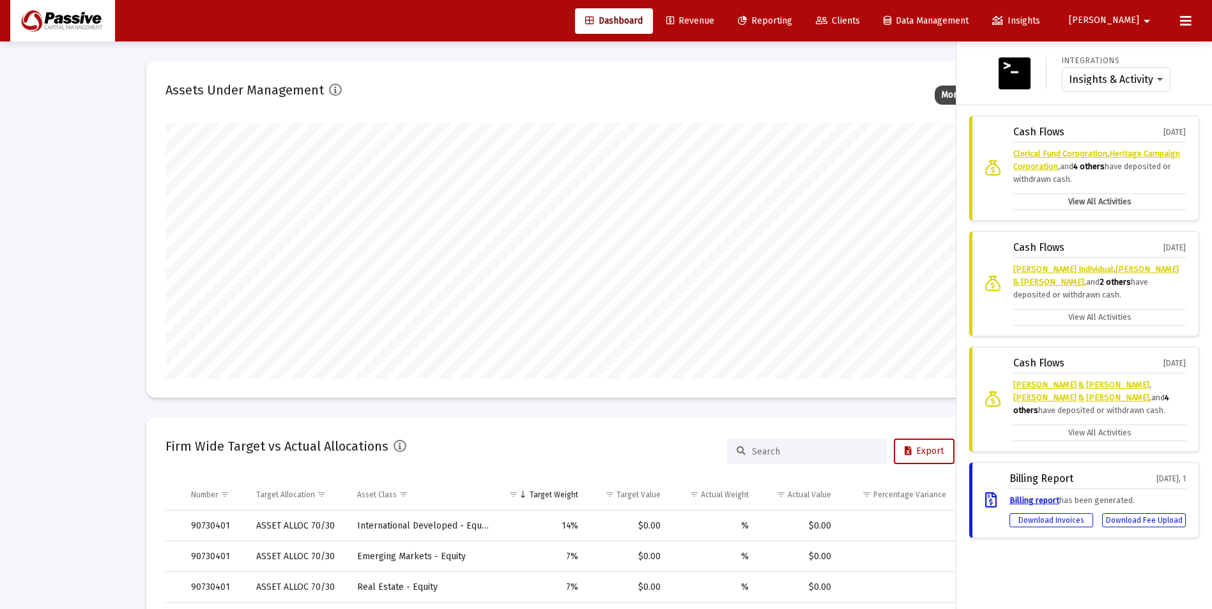  I want to click on span: Clients, so click(837, 20).